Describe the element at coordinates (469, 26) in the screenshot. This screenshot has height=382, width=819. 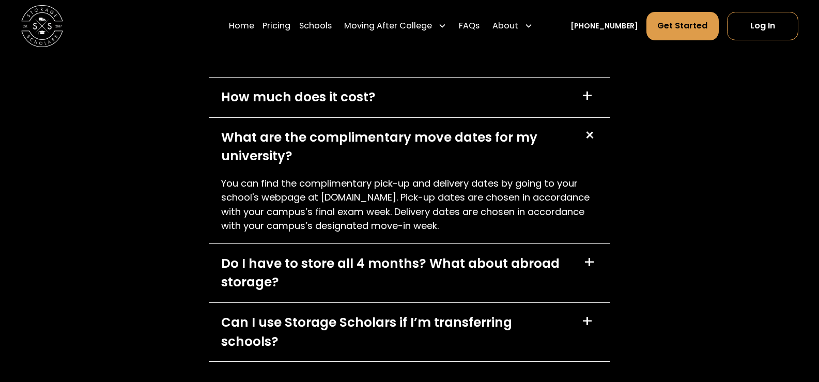
I see `a: FAQs` at that location.